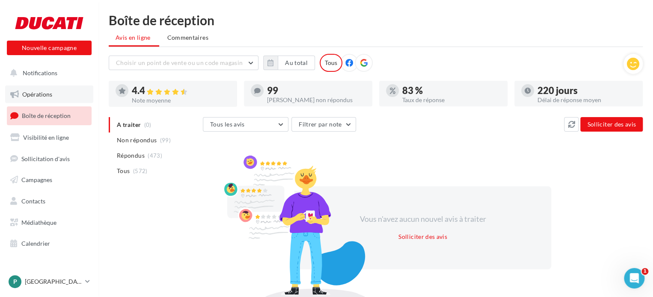  I want to click on div: Vous n'avez aucun nouvel avis à traiter, so click(423, 219).